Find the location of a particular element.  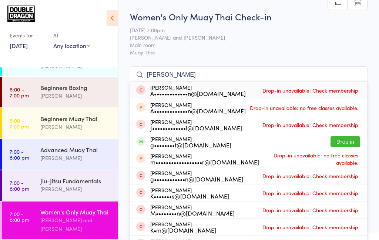

div: Any location is located at coordinates (71, 46).